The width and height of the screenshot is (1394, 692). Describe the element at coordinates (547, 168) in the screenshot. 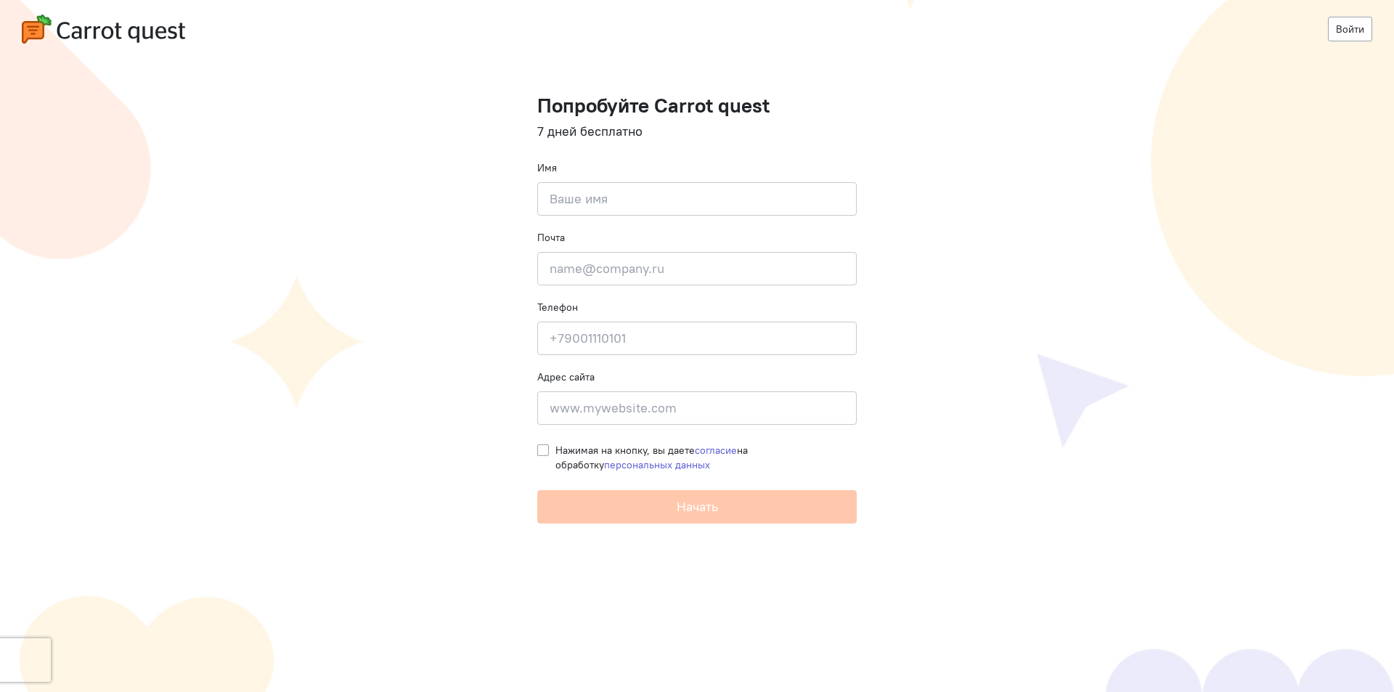

I see `label: Имя` at that location.